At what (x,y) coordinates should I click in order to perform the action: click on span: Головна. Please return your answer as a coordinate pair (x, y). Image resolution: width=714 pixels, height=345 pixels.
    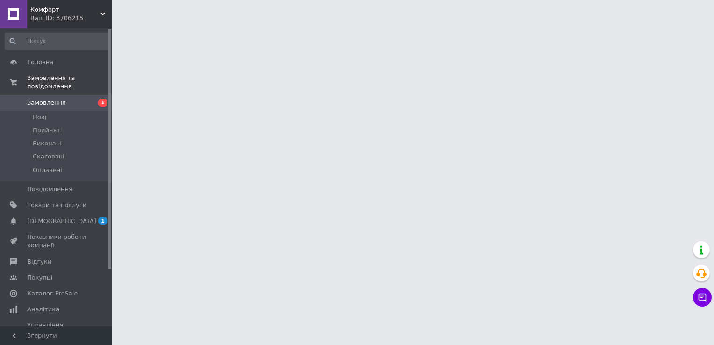
    Looking at the image, I should click on (40, 62).